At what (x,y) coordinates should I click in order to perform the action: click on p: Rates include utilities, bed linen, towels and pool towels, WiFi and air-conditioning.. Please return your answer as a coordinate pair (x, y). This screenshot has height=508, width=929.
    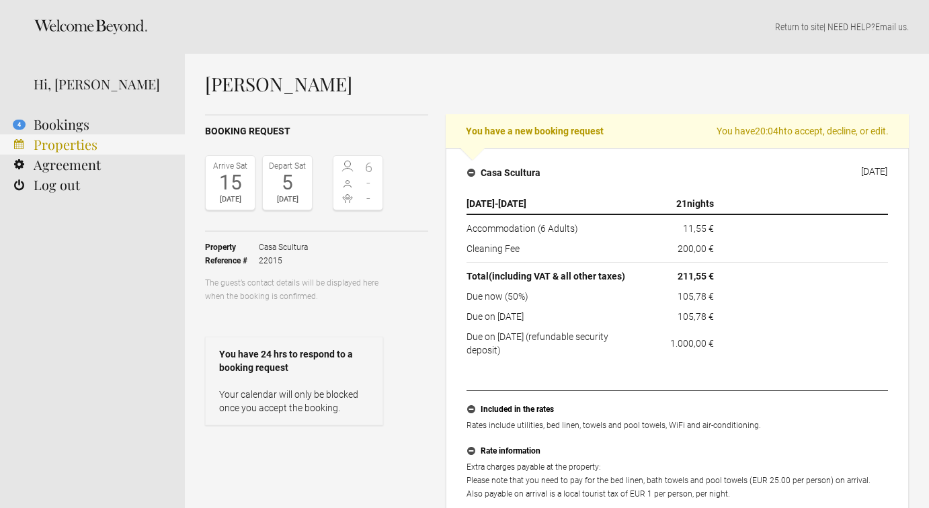
    Looking at the image, I should click on (677, 426).